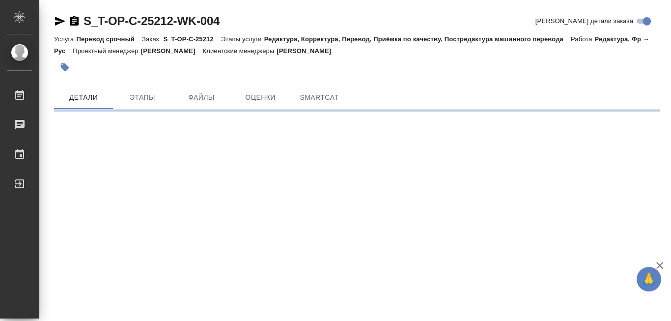 This screenshot has height=321, width=671. I want to click on p: Этапы услуги, so click(243, 39).